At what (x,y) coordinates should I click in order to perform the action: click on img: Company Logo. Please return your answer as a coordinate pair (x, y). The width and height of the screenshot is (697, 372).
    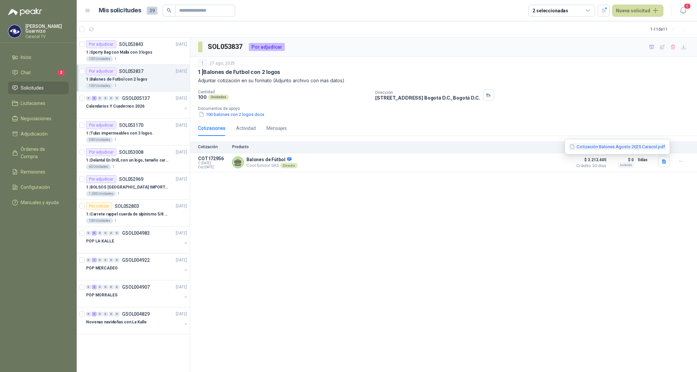
    Looking at the image, I should click on (15, 31).